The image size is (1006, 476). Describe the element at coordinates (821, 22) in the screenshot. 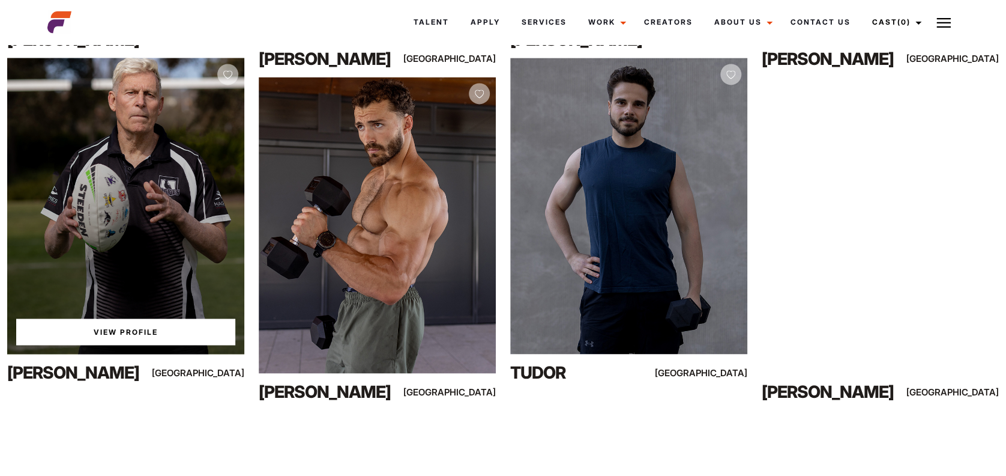

I see `a: Contact Us` at that location.